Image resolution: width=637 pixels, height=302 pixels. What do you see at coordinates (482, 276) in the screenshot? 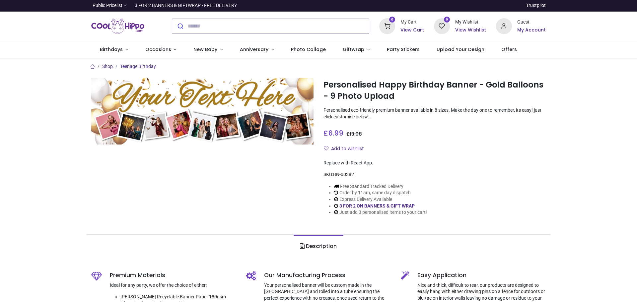
I see `h5: Easy Application` at bounding box center [482, 276].